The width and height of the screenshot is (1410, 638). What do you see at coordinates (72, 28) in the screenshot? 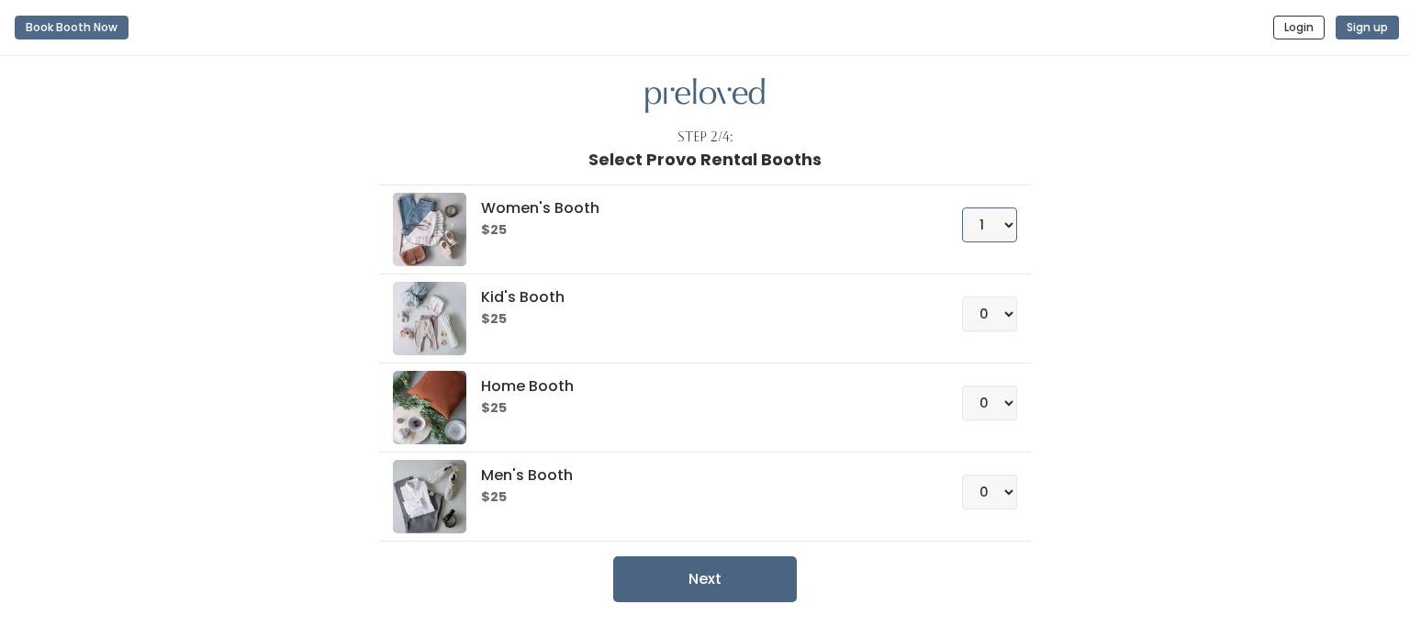
I see `button: Book Booth Now` at bounding box center [72, 28].